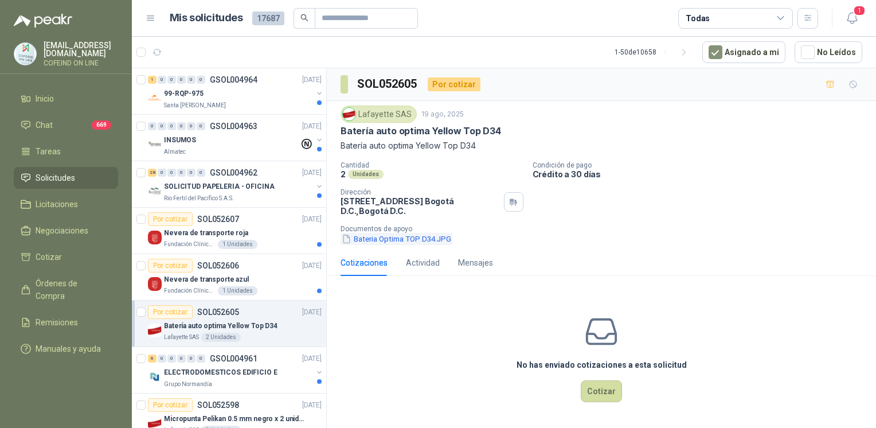 This screenshot has height=428, width=876. What do you see at coordinates (343, 174) in the screenshot?
I see `p: 2` at bounding box center [343, 174].